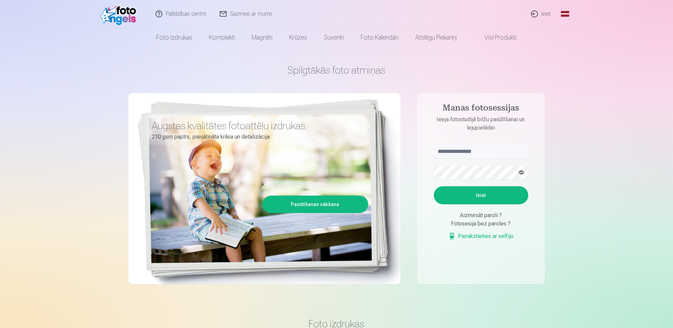 The height and width of the screenshot is (328, 673). Describe the element at coordinates (481, 215) in the screenshot. I see `div: Aizmirsāt paroli ?` at that location.